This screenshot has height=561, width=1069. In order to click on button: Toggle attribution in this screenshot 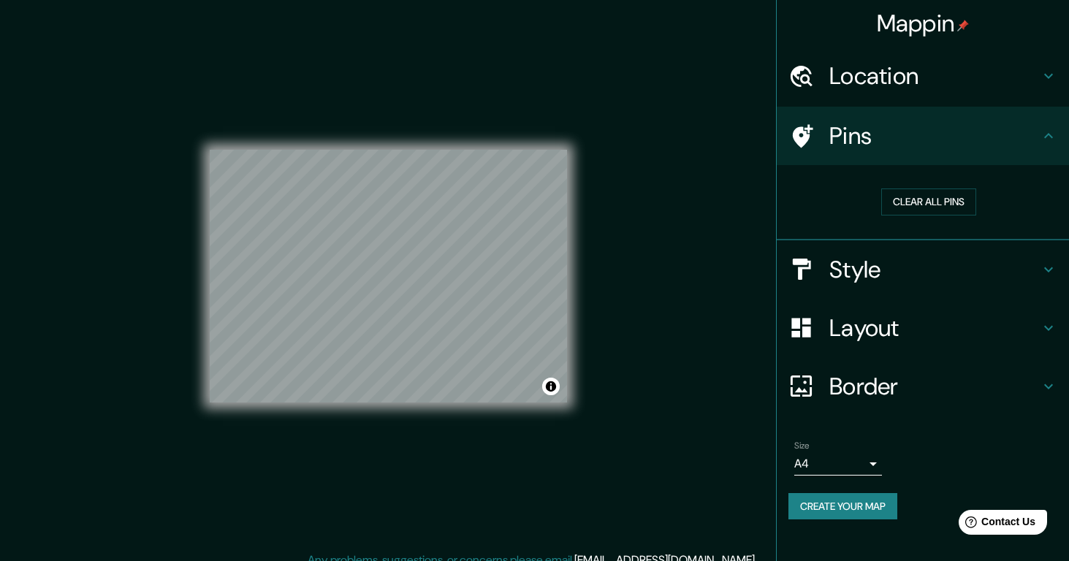, I will do `click(551, 386)`.